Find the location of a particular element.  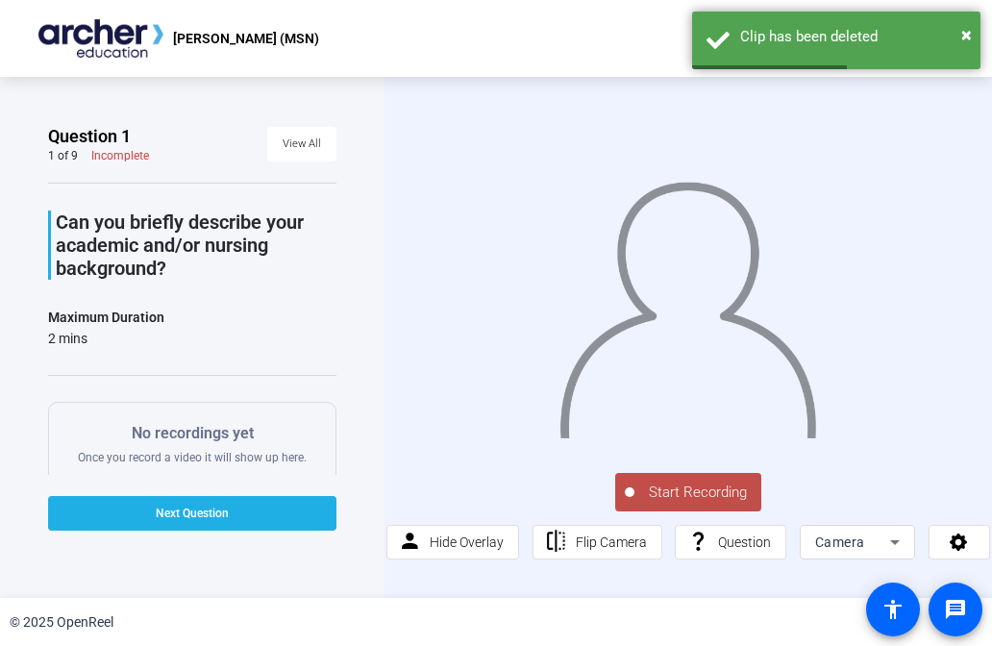

span: Start Recording is located at coordinates (698, 492).